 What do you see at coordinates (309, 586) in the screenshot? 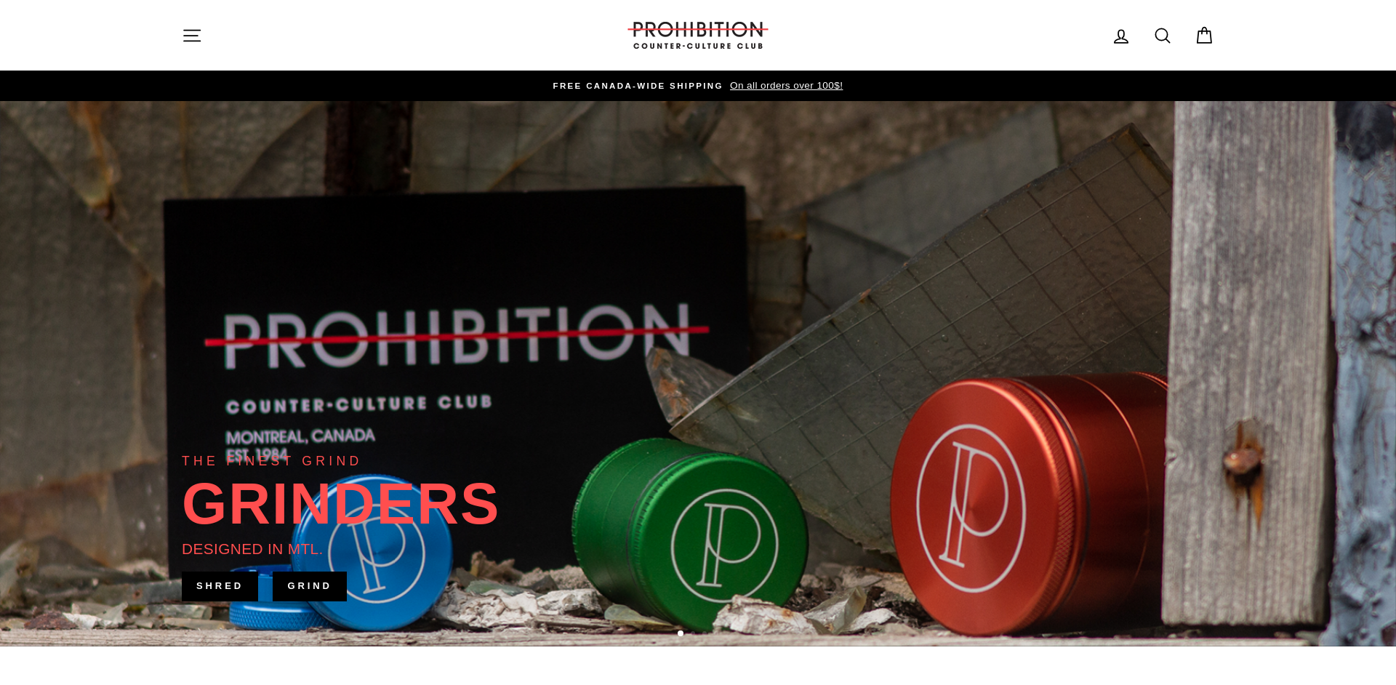
I see `a: GRIND` at bounding box center [309, 586].